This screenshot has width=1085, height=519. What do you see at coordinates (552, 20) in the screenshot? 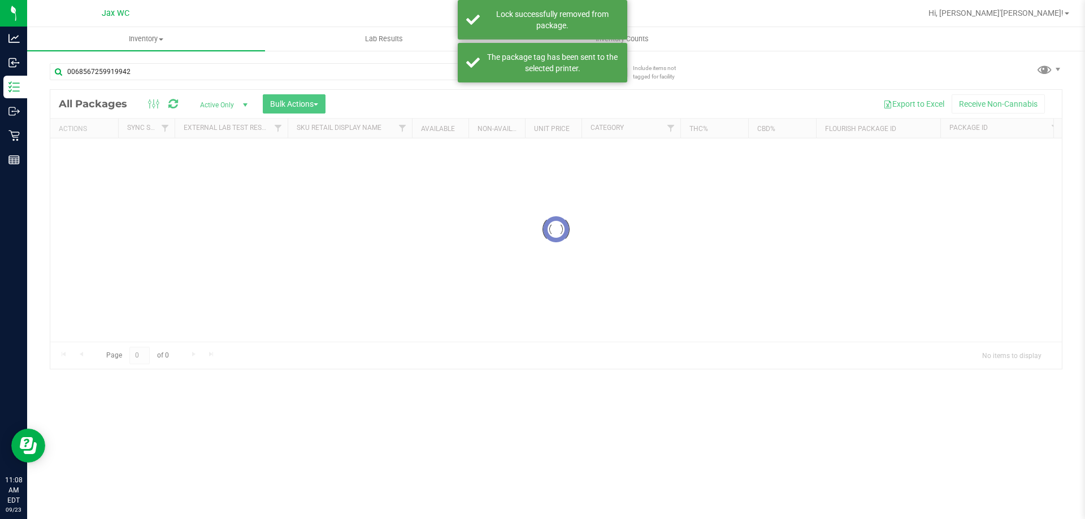
I see `div: Lock successfully removed from package.` at bounding box center [552, 20].